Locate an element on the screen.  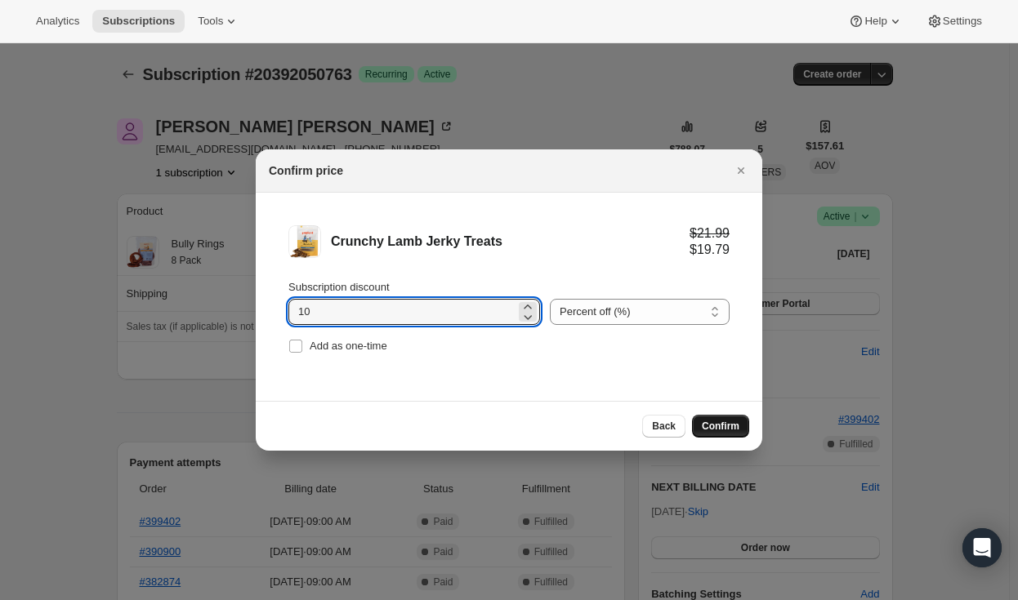
img: Crunchy Lamb Jerky Treats is located at coordinates (305, 242).